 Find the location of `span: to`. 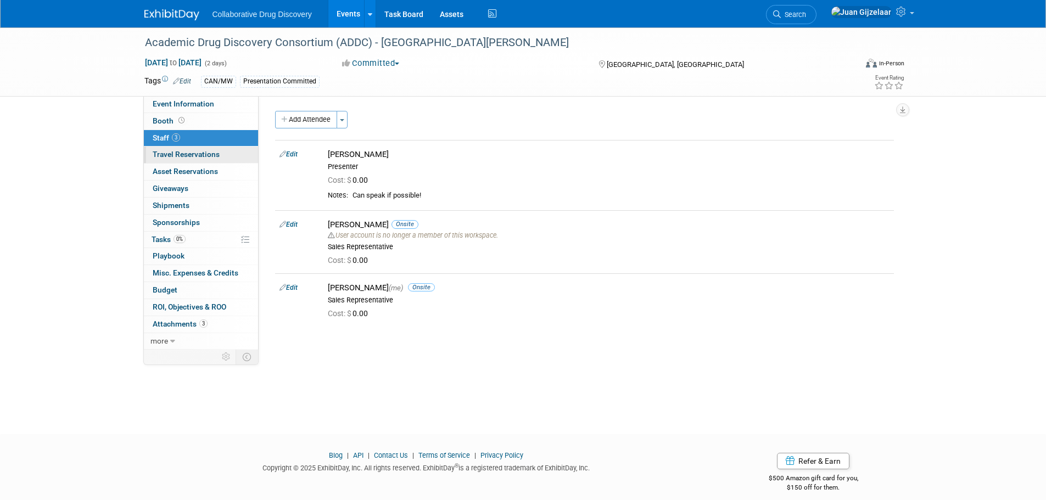

span: to is located at coordinates (173, 63).